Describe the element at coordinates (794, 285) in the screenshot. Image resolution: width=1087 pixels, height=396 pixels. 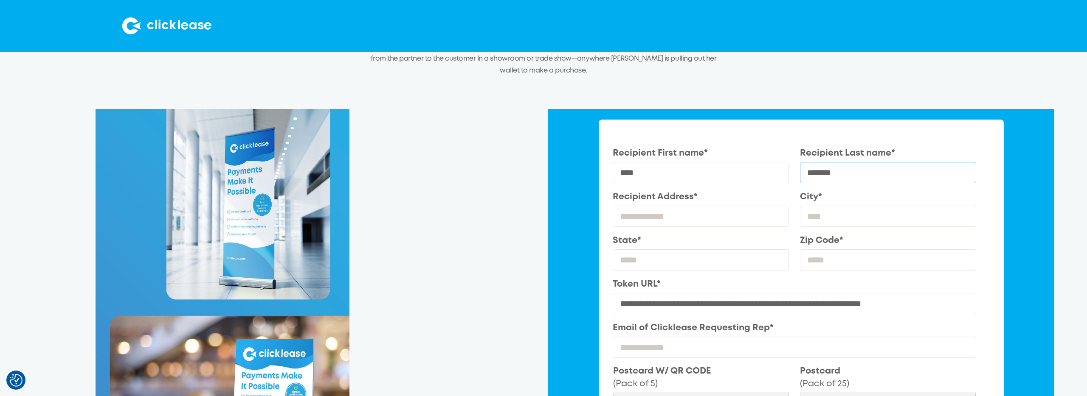
I see `label: Token URL*` at that location.